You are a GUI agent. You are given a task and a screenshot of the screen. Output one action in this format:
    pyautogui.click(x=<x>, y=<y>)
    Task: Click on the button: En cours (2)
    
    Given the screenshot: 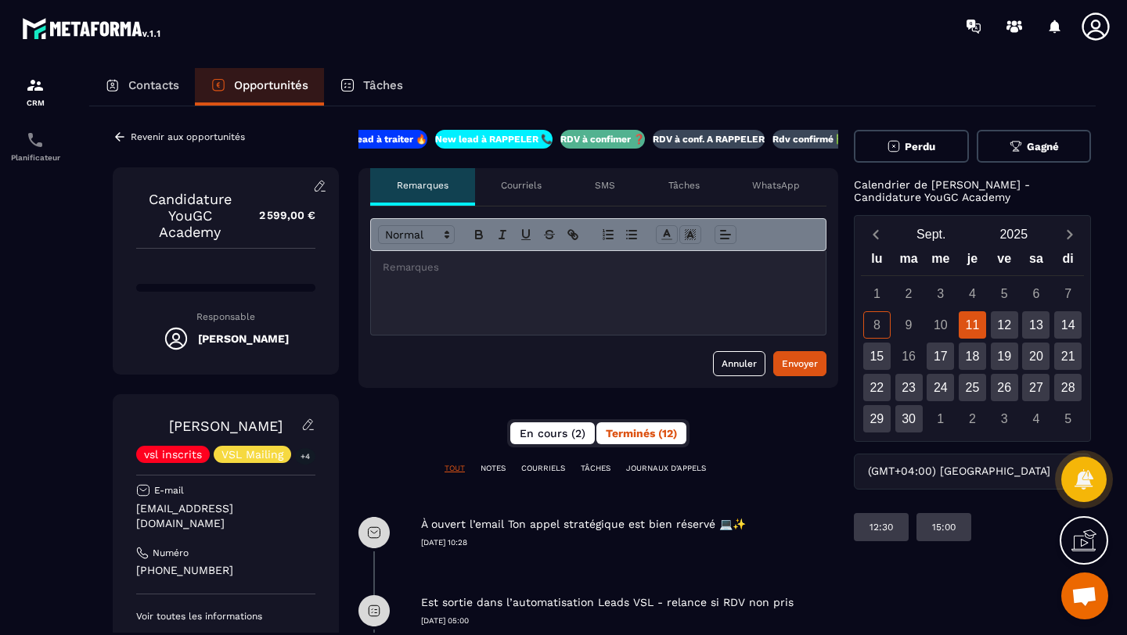 What is the action you would take?
    pyautogui.click(x=552, y=433)
    